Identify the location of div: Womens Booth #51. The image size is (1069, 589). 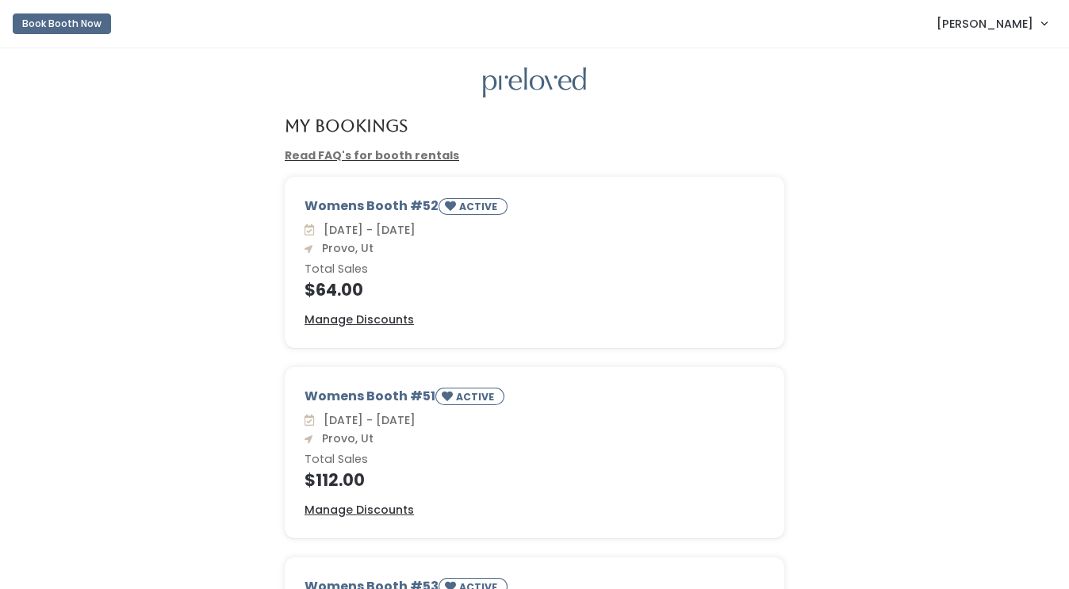
(534, 399).